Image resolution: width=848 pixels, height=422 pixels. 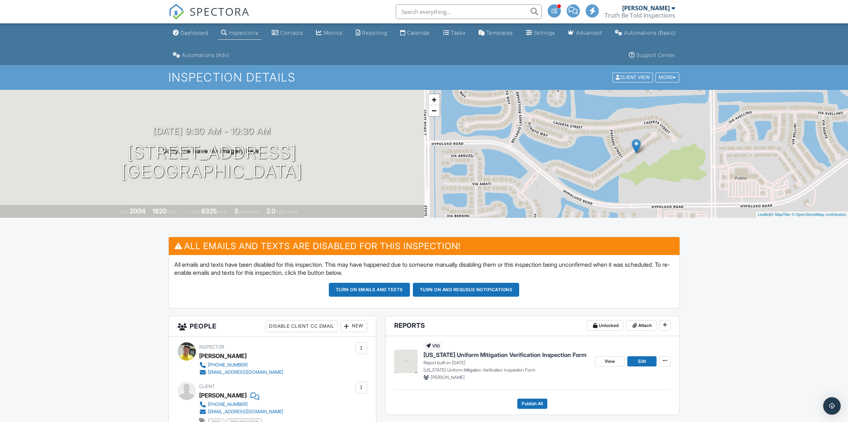 What do you see at coordinates (354, 326) in the screenshot?
I see `div: New` at bounding box center [354, 326].